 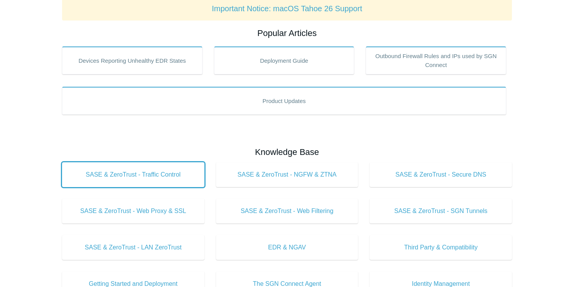 What do you see at coordinates (284, 101) in the screenshot?
I see `a: Product Updates` at bounding box center [284, 101].